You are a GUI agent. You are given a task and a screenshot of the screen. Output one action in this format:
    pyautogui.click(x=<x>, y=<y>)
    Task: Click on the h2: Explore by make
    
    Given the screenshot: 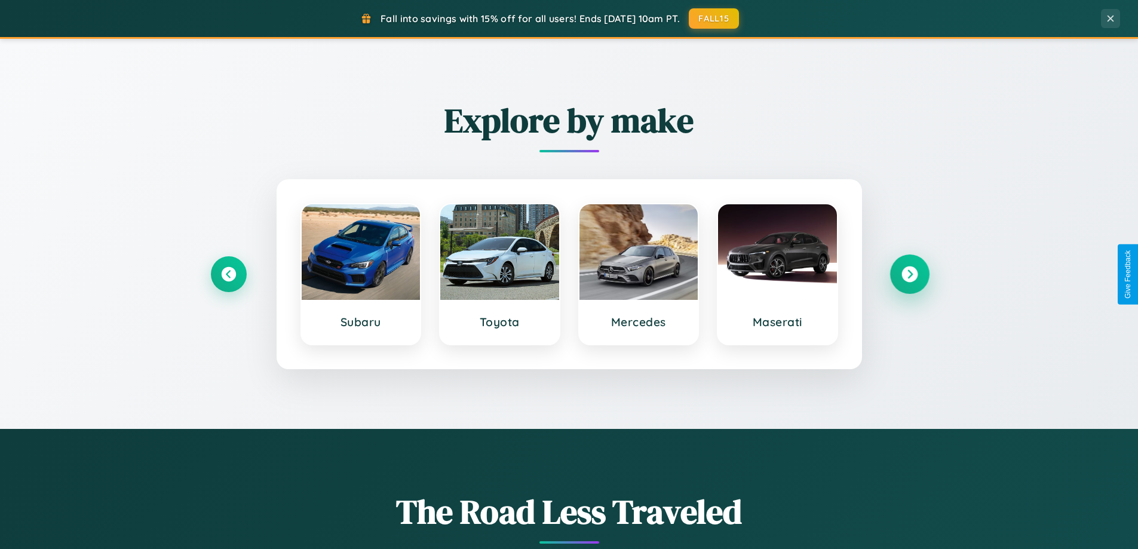 What is the action you would take?
    pyautogui.click(x=569, y=120)
    